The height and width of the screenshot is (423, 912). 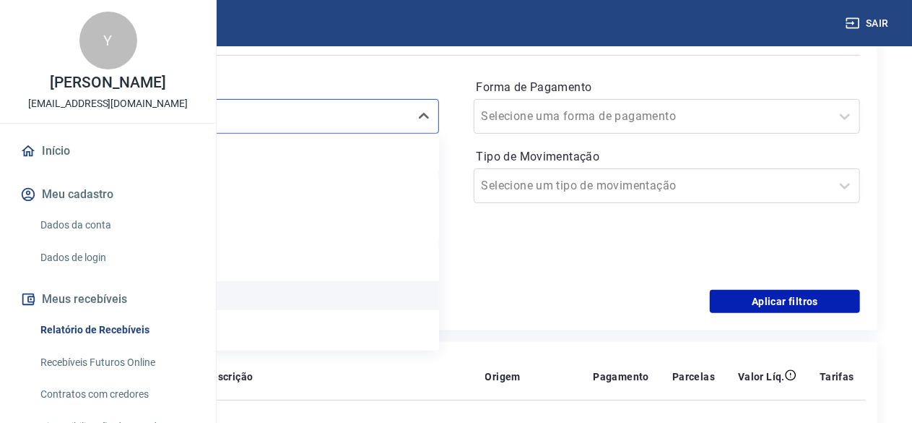 I want to click on a: Dados da conta, so click(x=116, y=225).